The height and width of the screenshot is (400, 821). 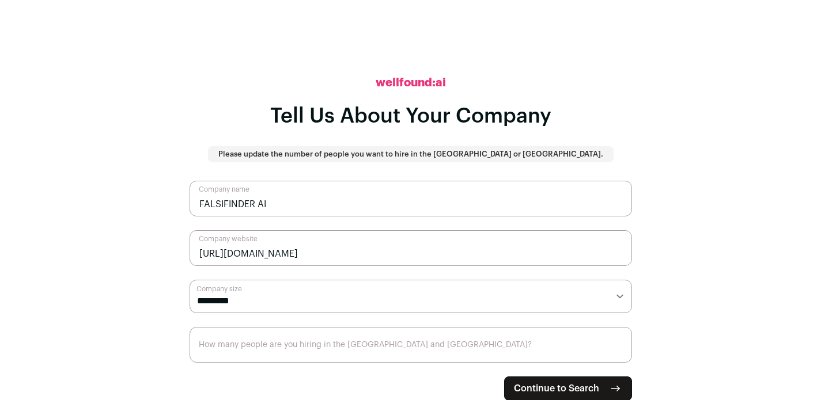 What do you see at coordinates (411, 248) in the screenshot?
I see `input: Company website` at bounding box center [411, 248].